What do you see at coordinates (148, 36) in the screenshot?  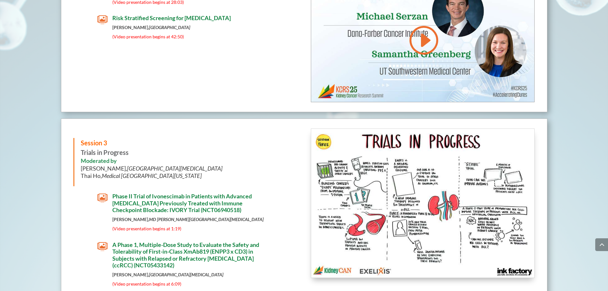 I see `span: (Video presentation begins at 42:50)` at bounding box center [148, 36].